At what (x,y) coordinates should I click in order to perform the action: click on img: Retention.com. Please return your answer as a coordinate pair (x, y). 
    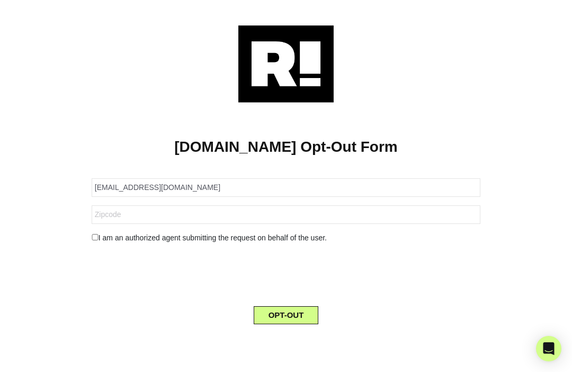
    Looking at the image, I should click on (286, 64).